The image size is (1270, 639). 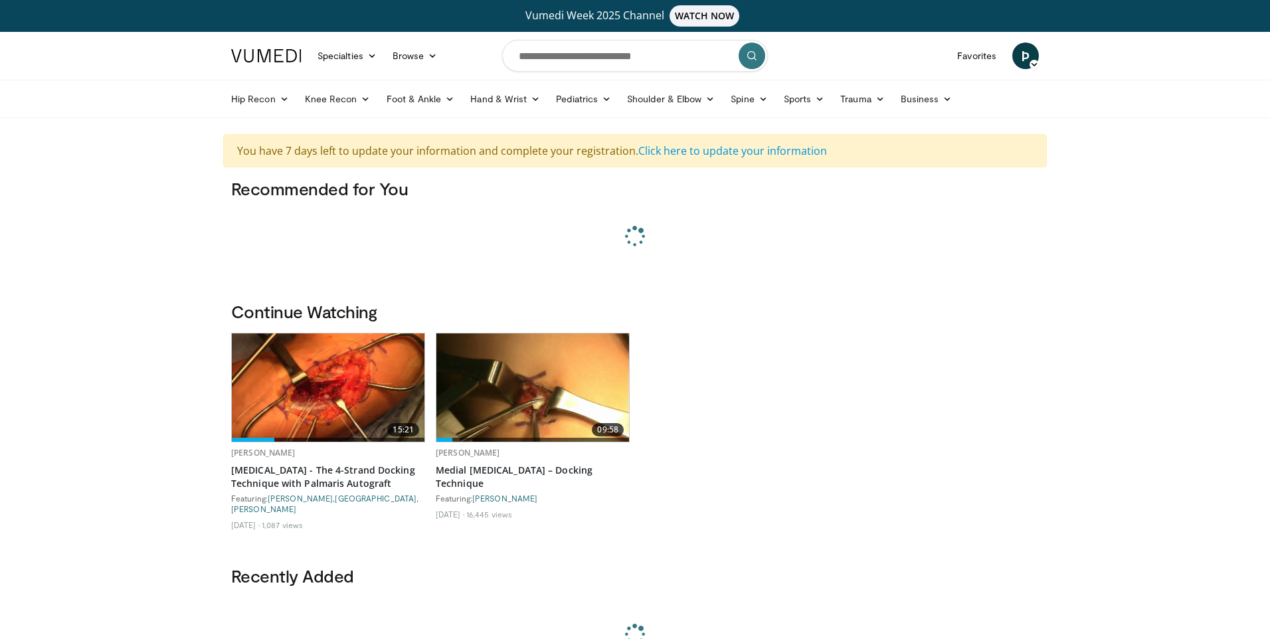 What do you see at coordinates (403, 430) in the screenshot?
I see `span: 15:21` at bounding box center [403, 430].